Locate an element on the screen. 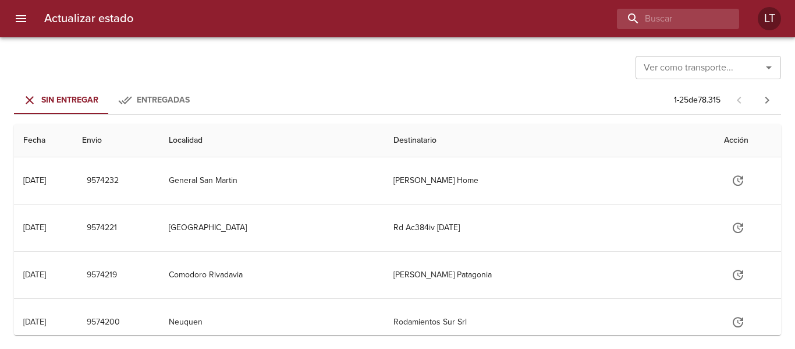 The height and width of the screenshot is (349, 795). span: 9574219 is located at coordinates (102, 275).